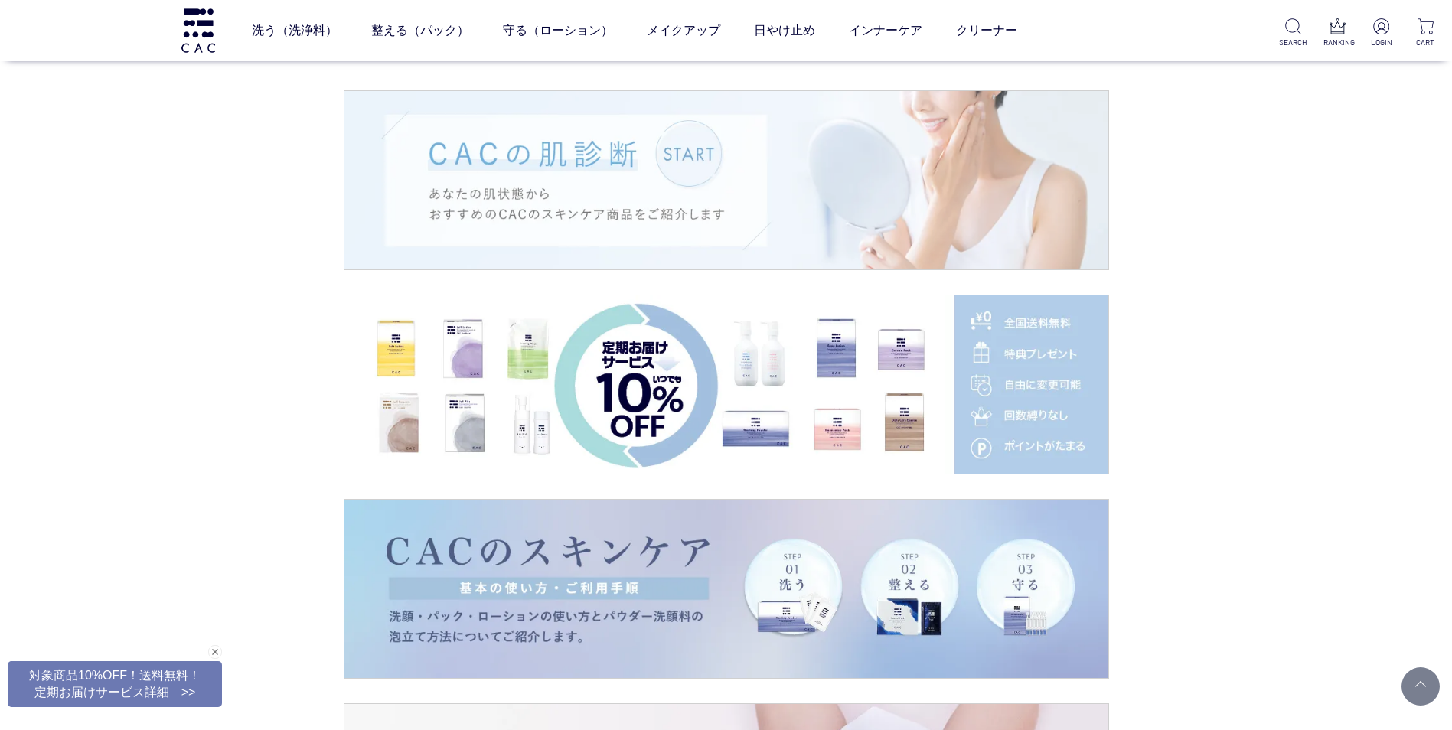 This screenshot has width=1452, height=730. I want to click on a: クリーナー, so click(986, 31).